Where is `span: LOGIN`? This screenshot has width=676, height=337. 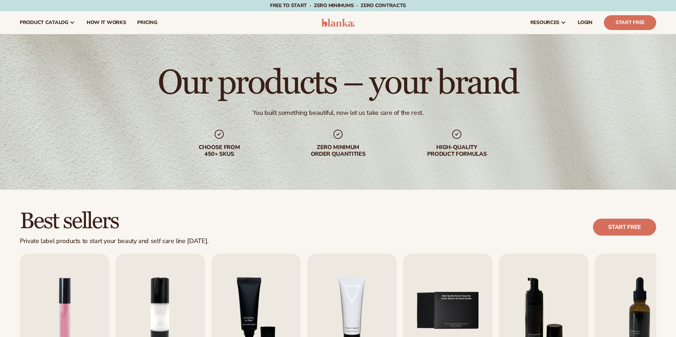
span: LOGIN is located at coordinates (585, 23).